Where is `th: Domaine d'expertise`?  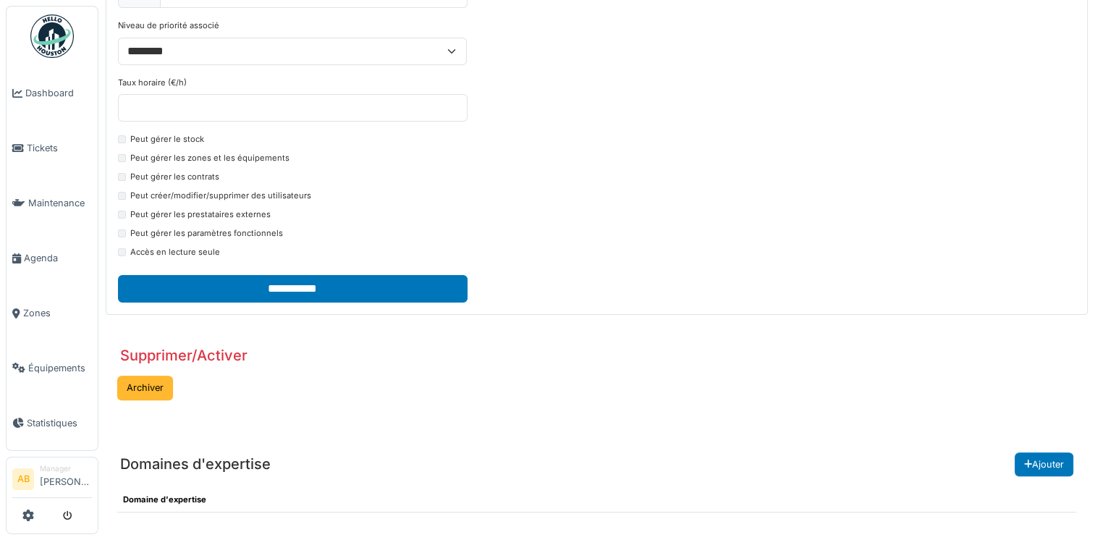
th: Domaine d'expertise is located at coordinates (596, 499).